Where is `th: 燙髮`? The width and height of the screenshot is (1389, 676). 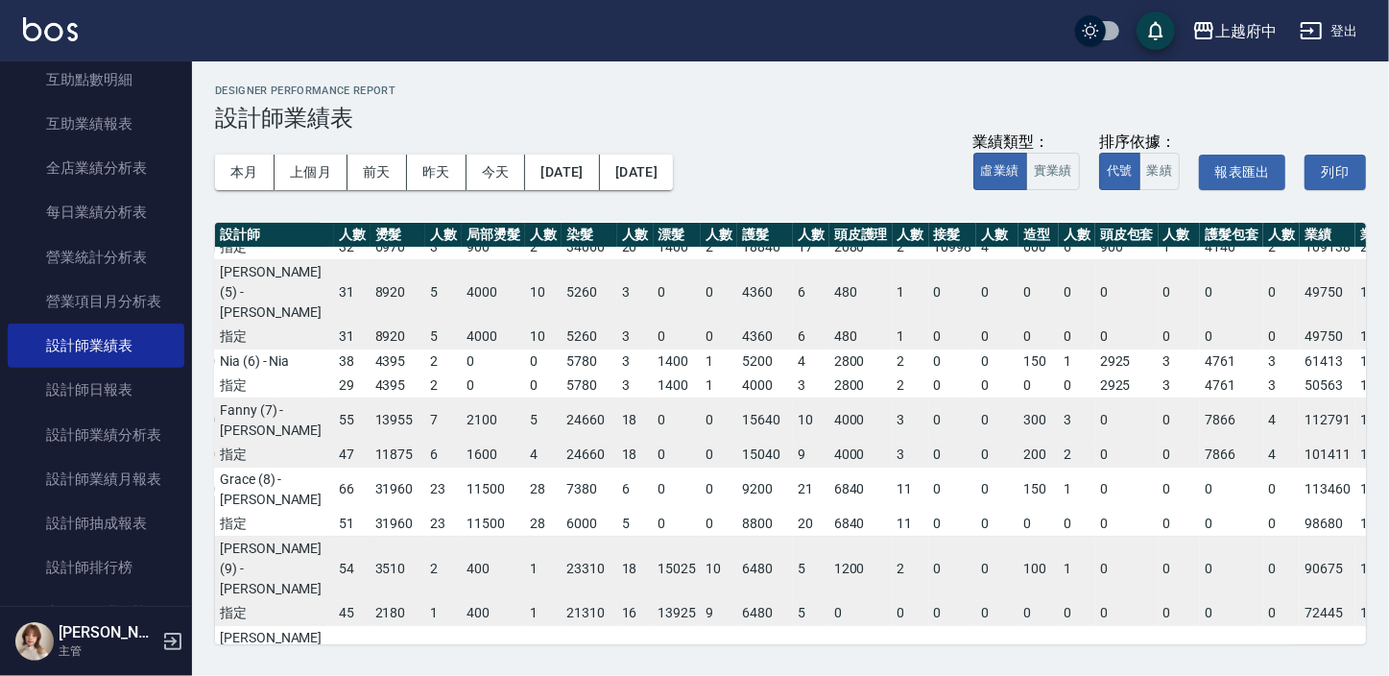 th: 燙髮 is located at coordinates (398, 235).